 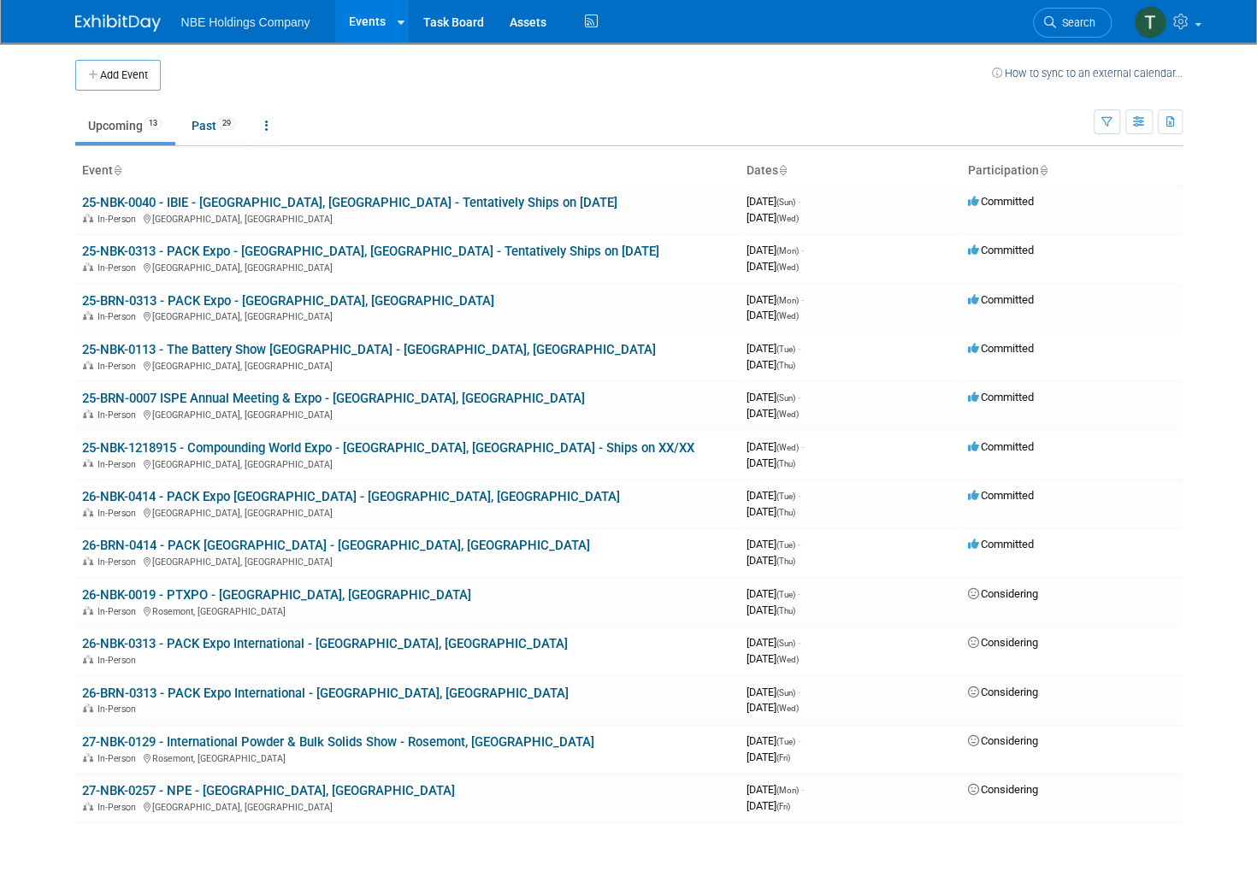 What do you see at coordinates (1150, 22) in the screenshot?
I see `img: Tim Wiersma` at bounding box center [1150, 22].